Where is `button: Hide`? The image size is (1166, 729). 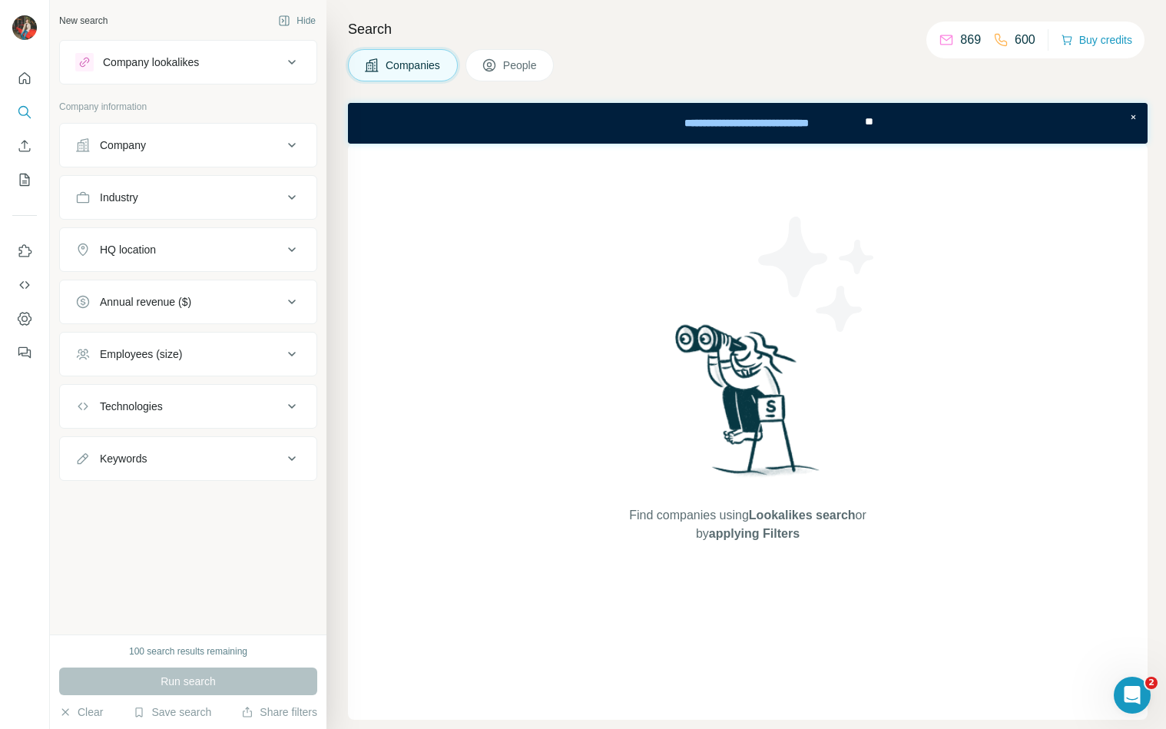 button: Hide is located at coordinates (297, 21).